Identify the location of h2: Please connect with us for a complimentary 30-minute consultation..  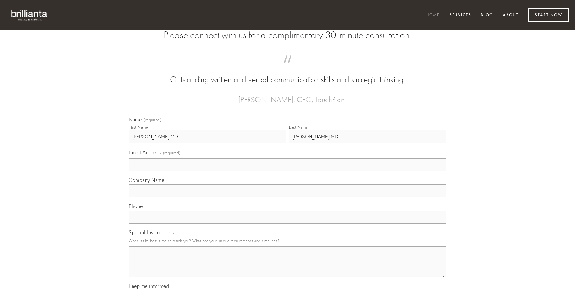
(288, 35).